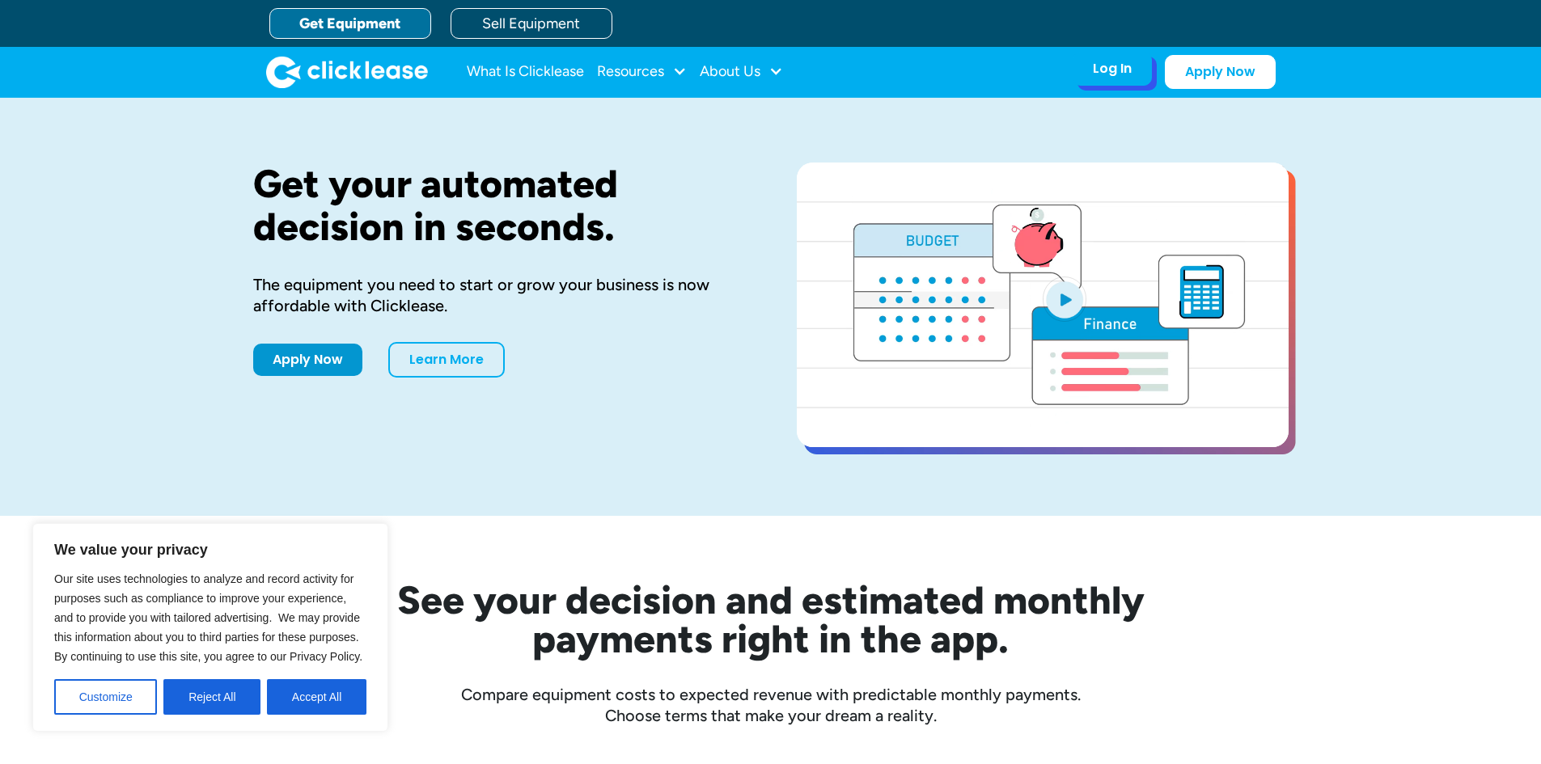 This screenshot has height=764, width=1541. What do you see at coordinates (771, 620) in the screenshot?
I see `h2: See your decision and estimated monthly payments right in the app.` at bounding box center [771, 620].